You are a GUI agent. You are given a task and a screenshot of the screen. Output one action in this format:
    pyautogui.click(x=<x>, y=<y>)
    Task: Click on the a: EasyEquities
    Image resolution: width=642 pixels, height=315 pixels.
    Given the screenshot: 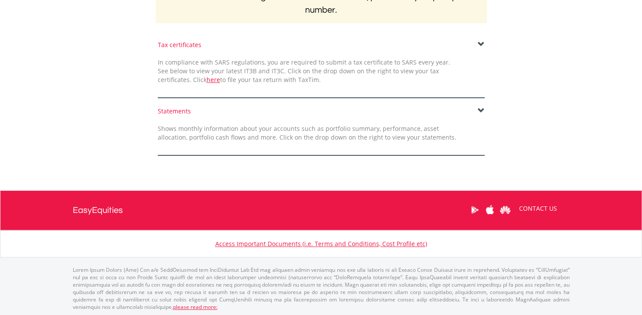 What is the action you would take?
    pyautogui.click(x=98, y=210)
    